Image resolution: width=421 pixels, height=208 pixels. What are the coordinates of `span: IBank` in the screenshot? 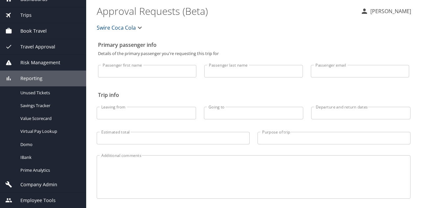 It's located at (49, 157).